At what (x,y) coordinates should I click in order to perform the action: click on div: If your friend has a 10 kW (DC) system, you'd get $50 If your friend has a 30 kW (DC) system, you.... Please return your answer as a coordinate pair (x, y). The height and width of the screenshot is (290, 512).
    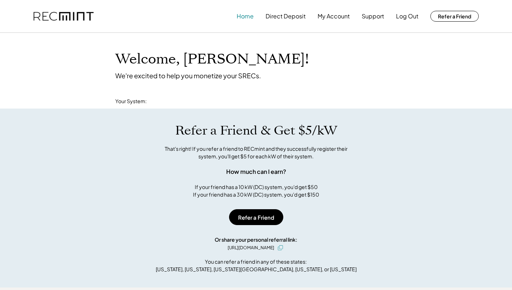
    Looking at the image, I should click on (256, 191).